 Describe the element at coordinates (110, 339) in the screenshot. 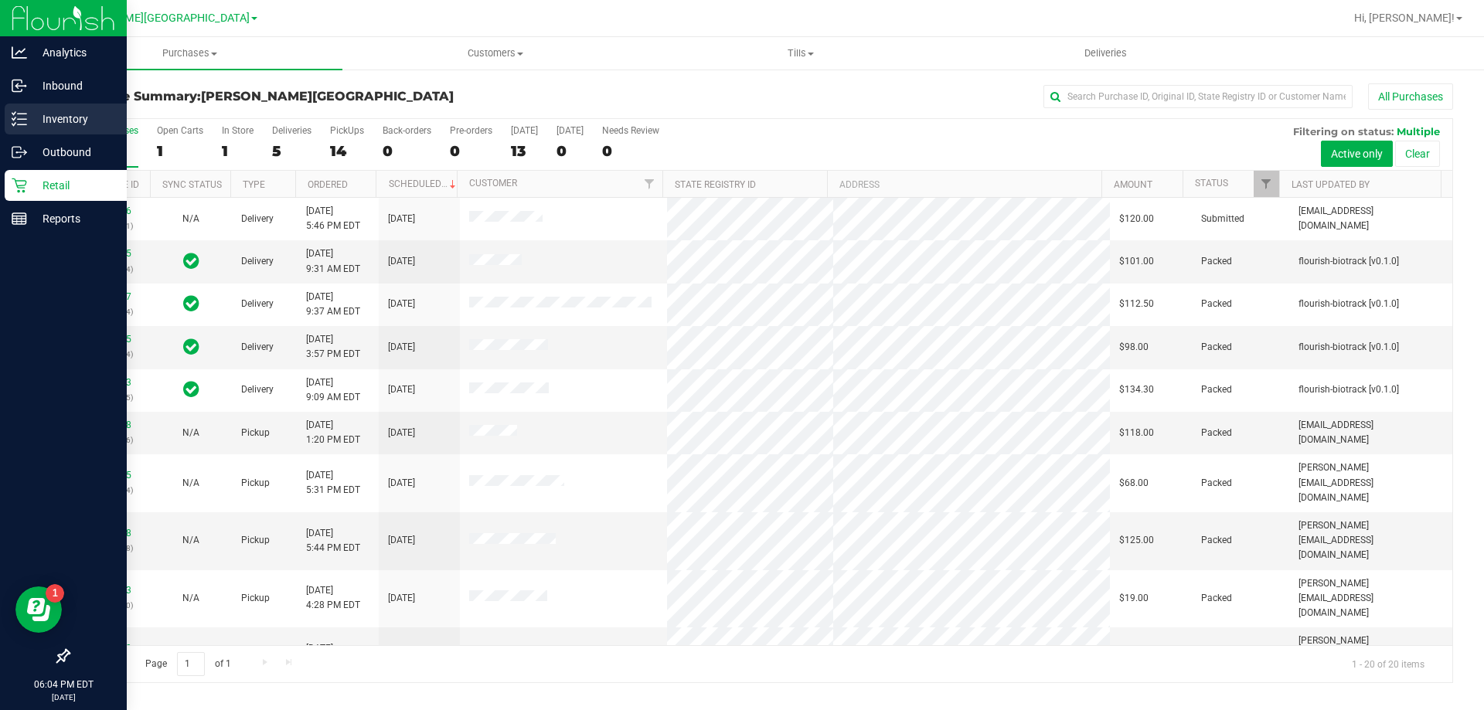

I see `a: 11844885` at that location.